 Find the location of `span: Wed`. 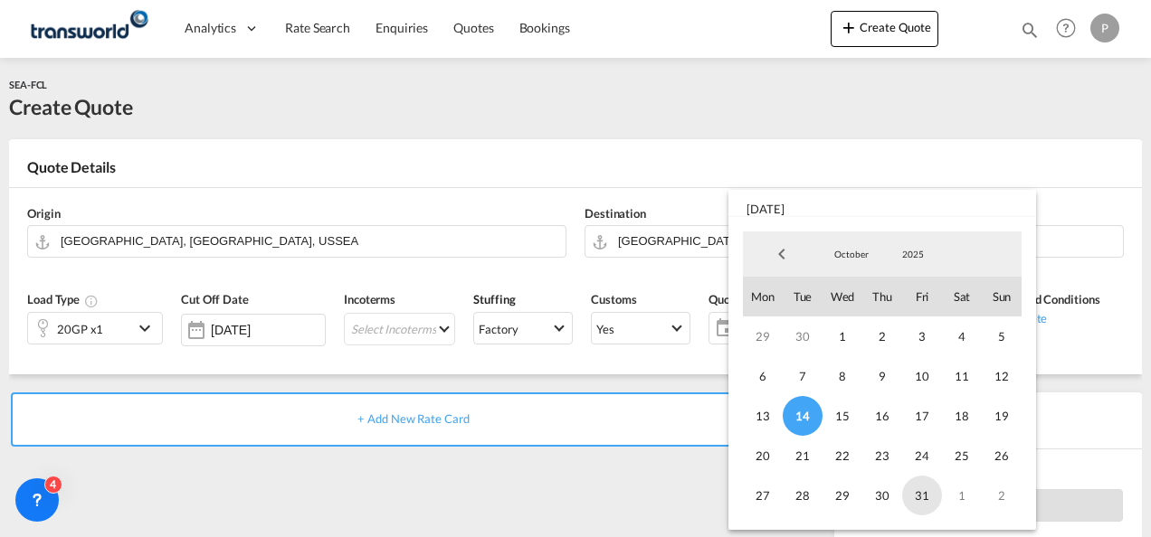

span: Wed is located at coordinates (842, 297).